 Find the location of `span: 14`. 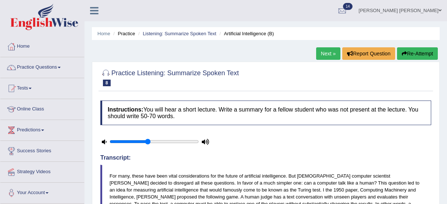

span: 14 is located at coordinates (347, 6).